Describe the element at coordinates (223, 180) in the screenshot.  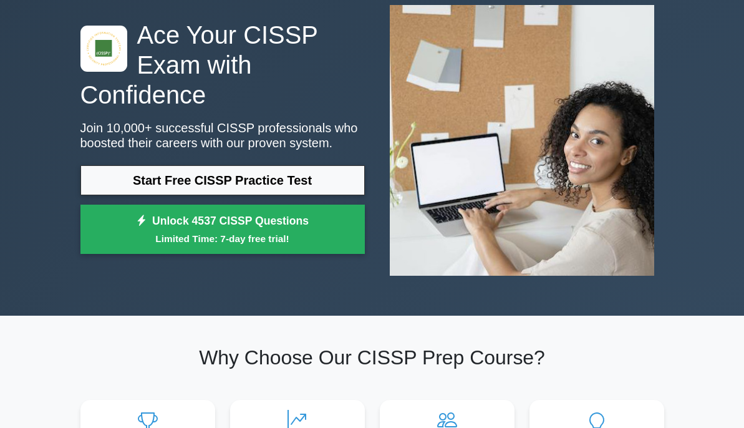
I see `a: Start Free CISSP Practice Test` at that location.